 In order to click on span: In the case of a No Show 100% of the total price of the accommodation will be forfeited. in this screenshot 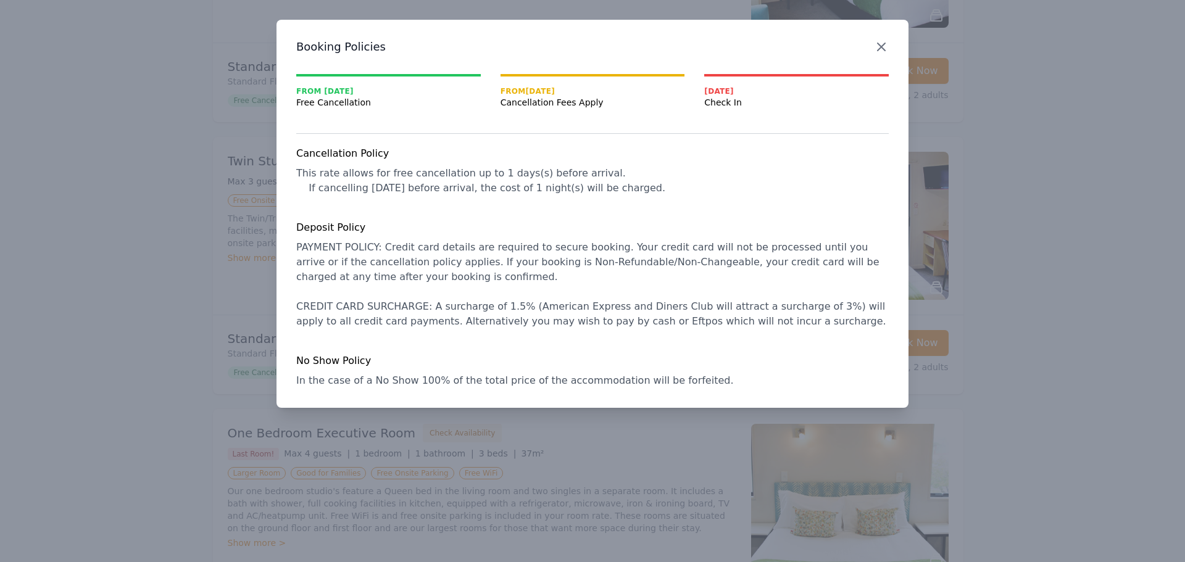, I will do `click(515, 380)`.